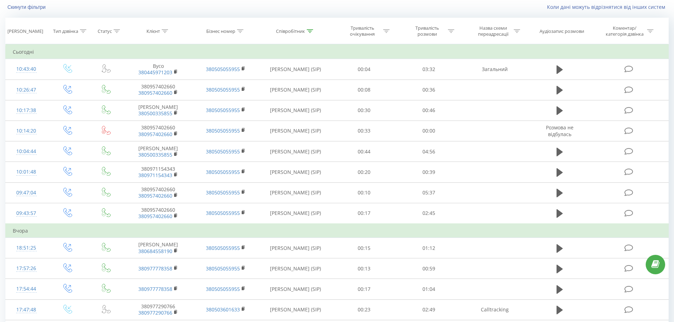 This screenshot has height=322, width=674. I want to click on div: Статус, so click(105, 31).